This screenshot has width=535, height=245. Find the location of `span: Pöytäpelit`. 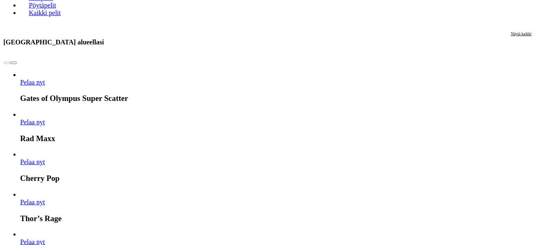

span: Pöytäpelit is located at coordinates (42, 5).